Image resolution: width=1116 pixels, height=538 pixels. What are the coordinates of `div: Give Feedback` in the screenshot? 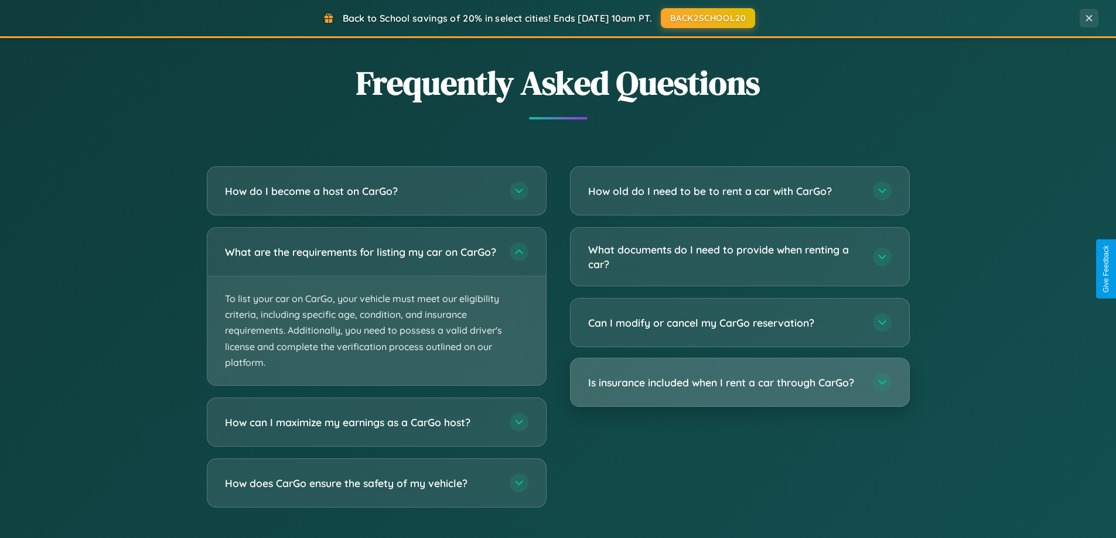 It's located at (1106, 269).